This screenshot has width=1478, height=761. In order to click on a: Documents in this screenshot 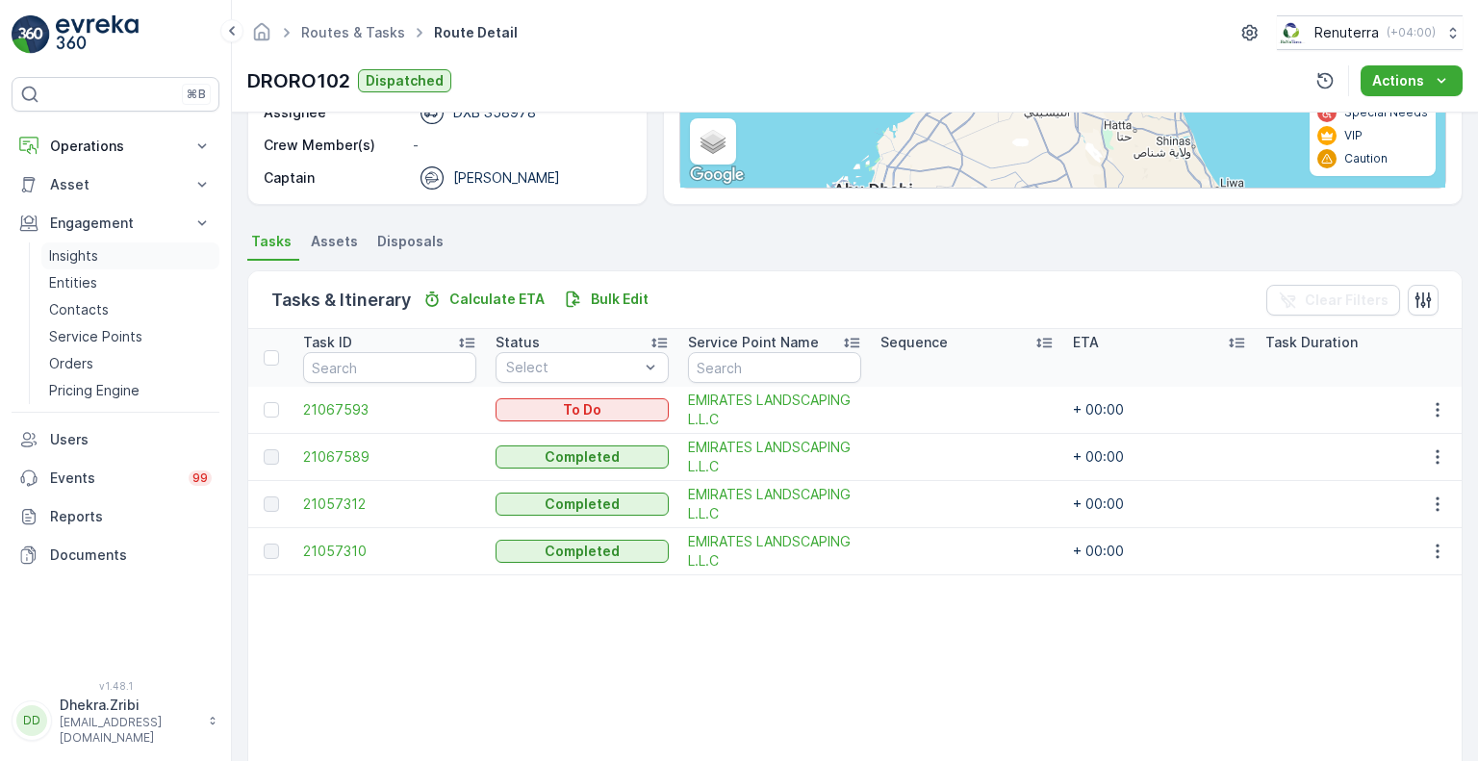, I will do `click(115, 555)`.